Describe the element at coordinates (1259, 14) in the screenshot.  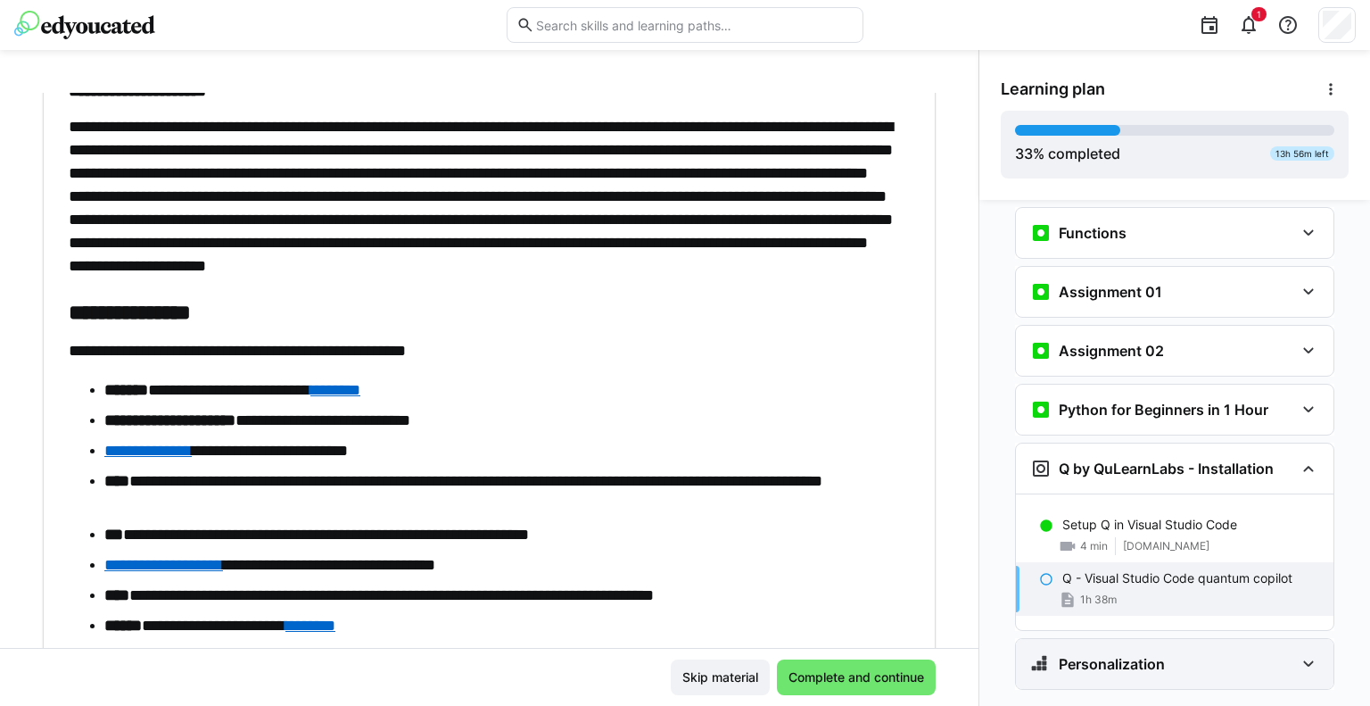
I see `span: 1` at that location.